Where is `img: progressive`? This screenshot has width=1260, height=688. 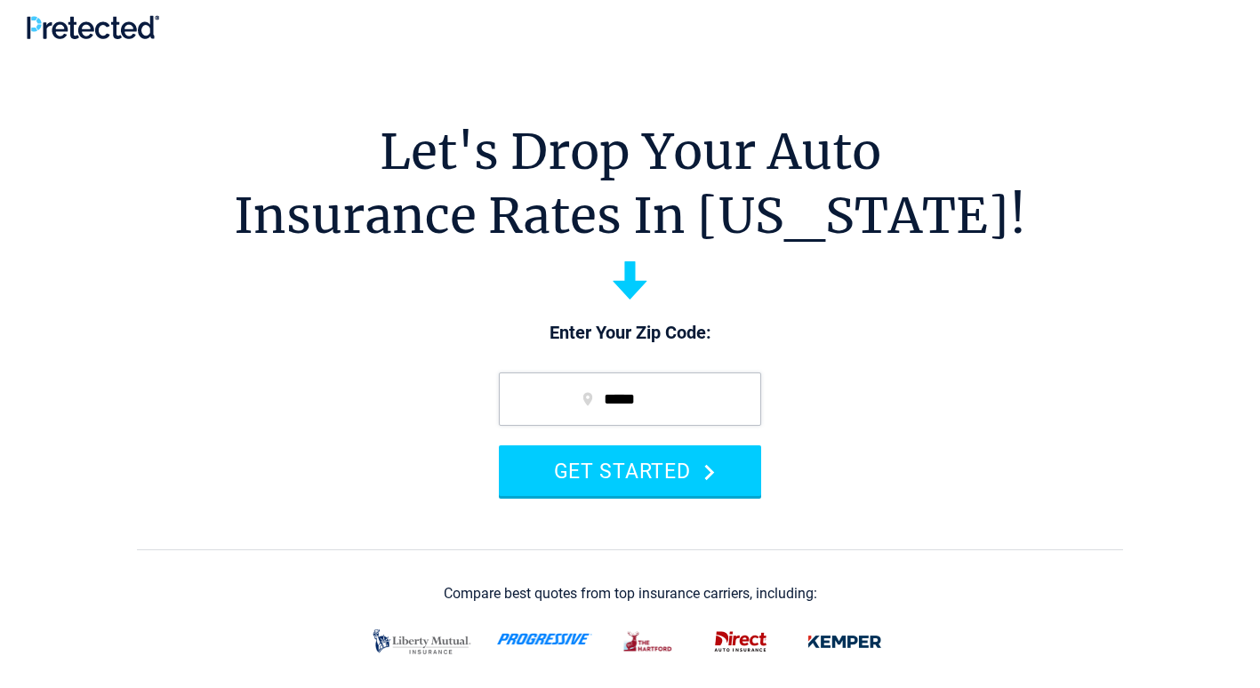 img: progressive is located at coordinates (544, 639).